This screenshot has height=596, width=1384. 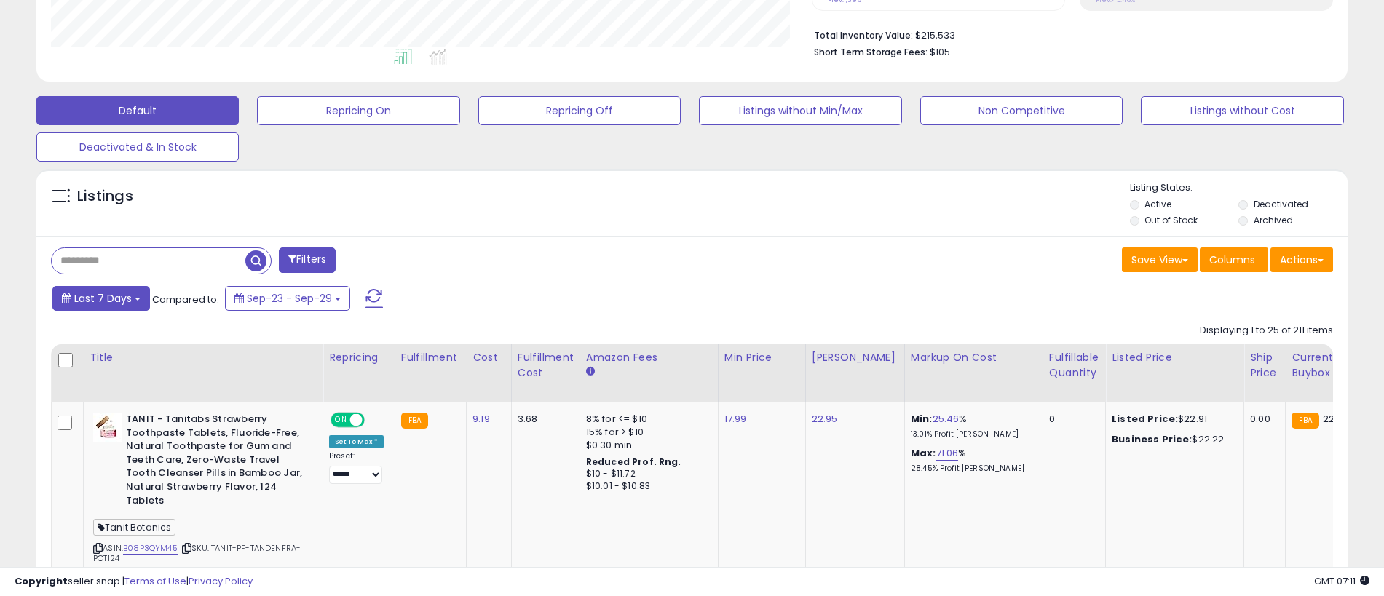 What do you see at coordinates (288, 298) in the screenshot?
I see `button: Sep-23 - Sep-29` at bounding box center [288, 298].